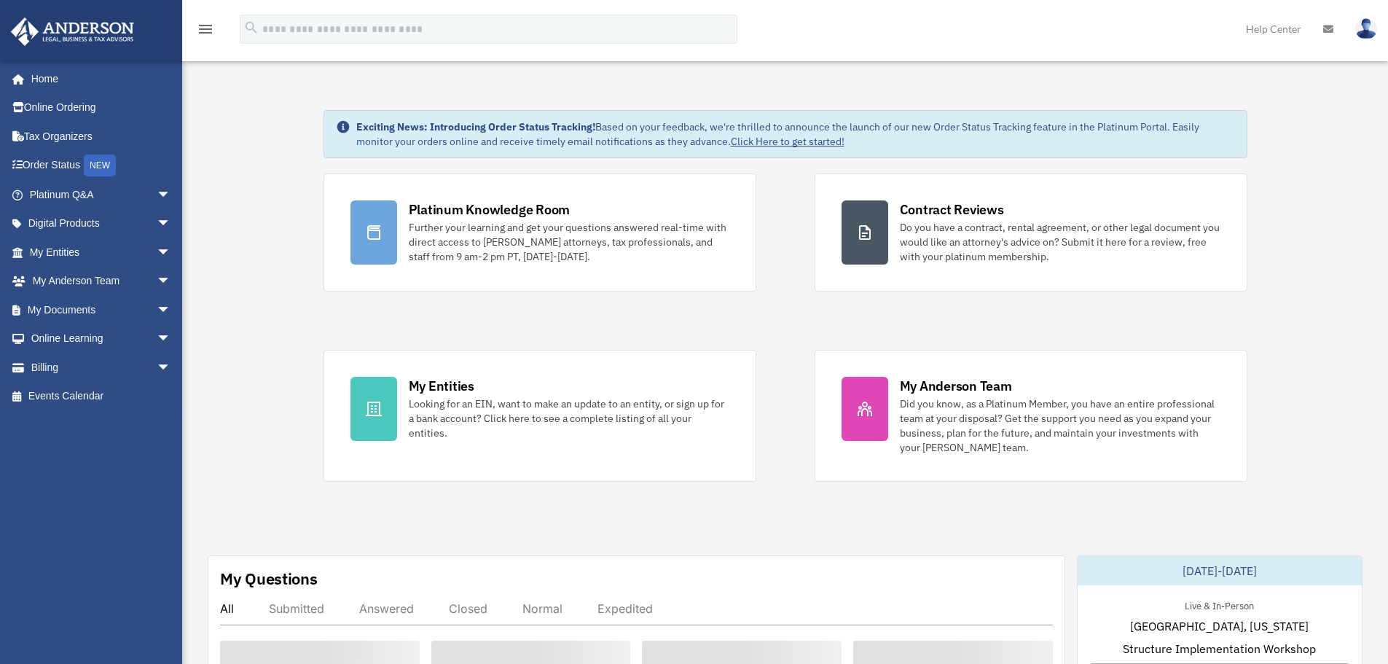  I want to click on a: Digital Productsarrow_drop_down, so click(101, 224).